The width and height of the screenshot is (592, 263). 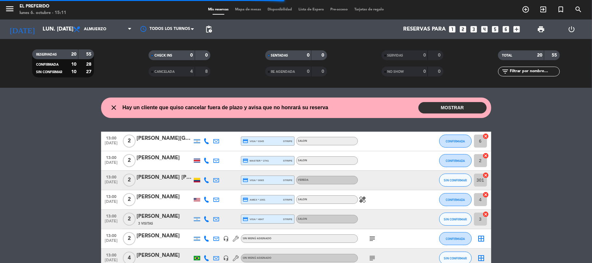 I want to click on i: subject, so click(x=373, y=258).